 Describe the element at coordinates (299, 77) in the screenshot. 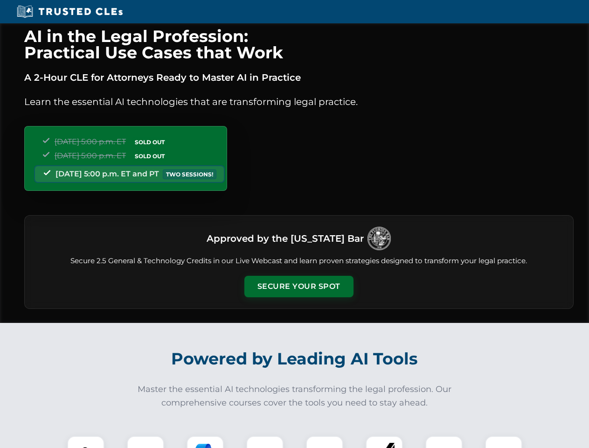

I see `p: A 2-Hour CLE for Attorneys Ready to Master AI in Practice` at that location.